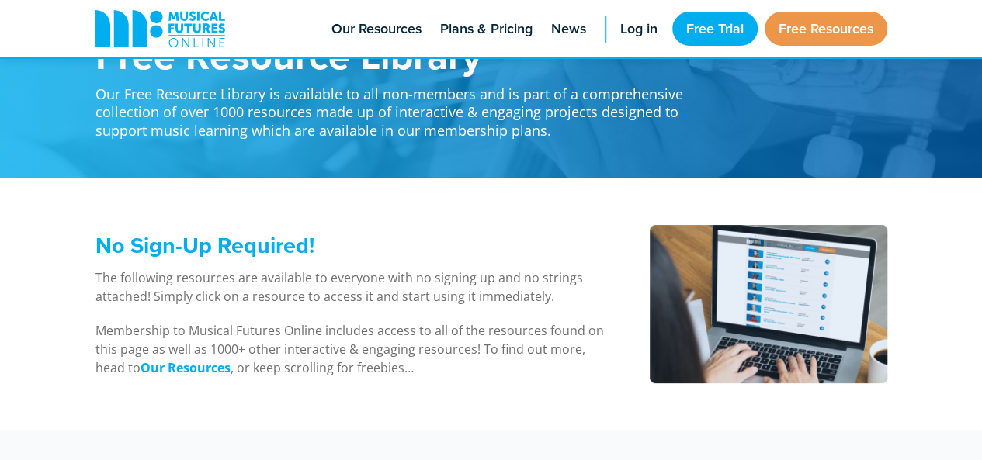 The image size is (982, 460). I want to click on a: Free Resources, so click(826, 29).